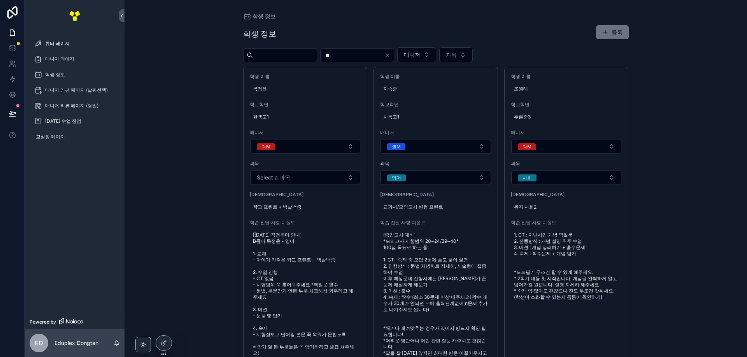 The width and height of the screenshot is (747, 357). Describe the element at coordinates (57, 44) in the screenshot. I see `span: 튜터 페이지` at that location.